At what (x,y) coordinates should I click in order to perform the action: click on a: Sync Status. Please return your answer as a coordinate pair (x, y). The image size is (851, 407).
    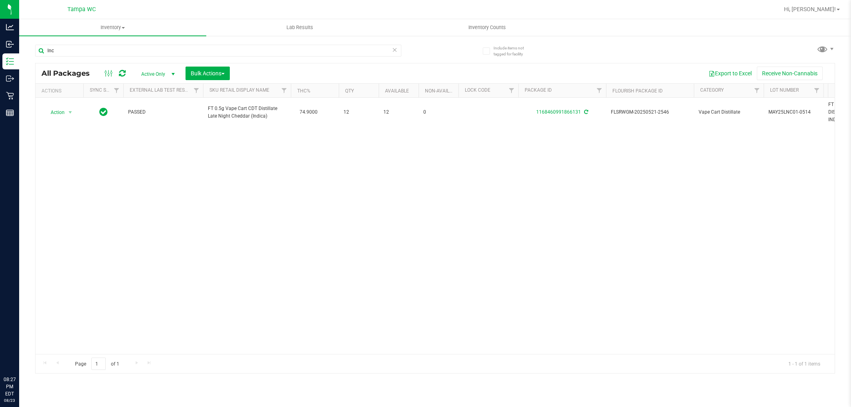
    Looking at the image, I should click on (105, 90).